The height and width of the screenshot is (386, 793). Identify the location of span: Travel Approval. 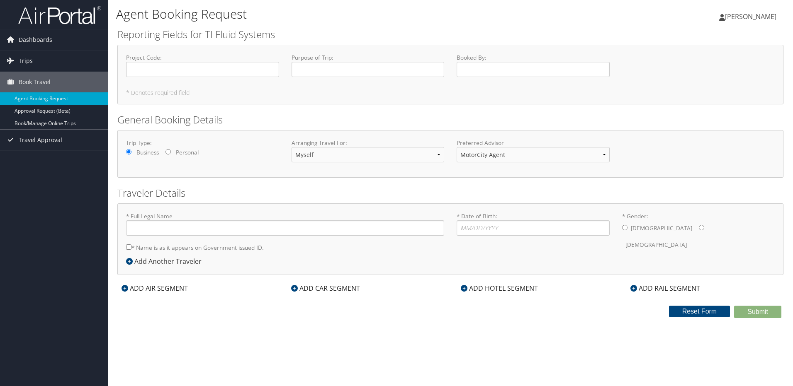
(40, 140).